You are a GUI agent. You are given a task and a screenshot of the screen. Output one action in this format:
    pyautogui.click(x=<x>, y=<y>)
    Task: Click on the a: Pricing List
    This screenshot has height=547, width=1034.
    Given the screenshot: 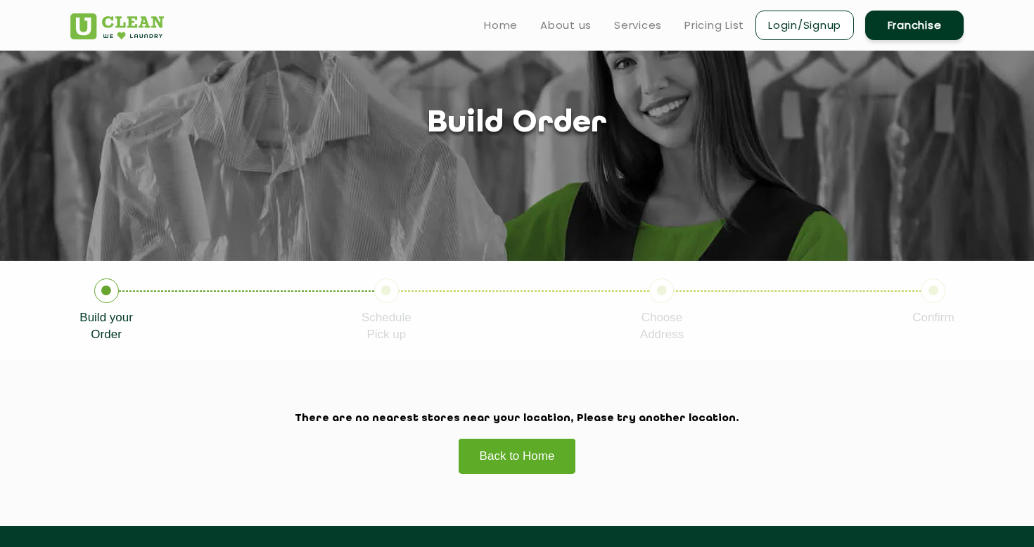 What is the action you would take?
    pyautogui.click(x=714, y=25)
    